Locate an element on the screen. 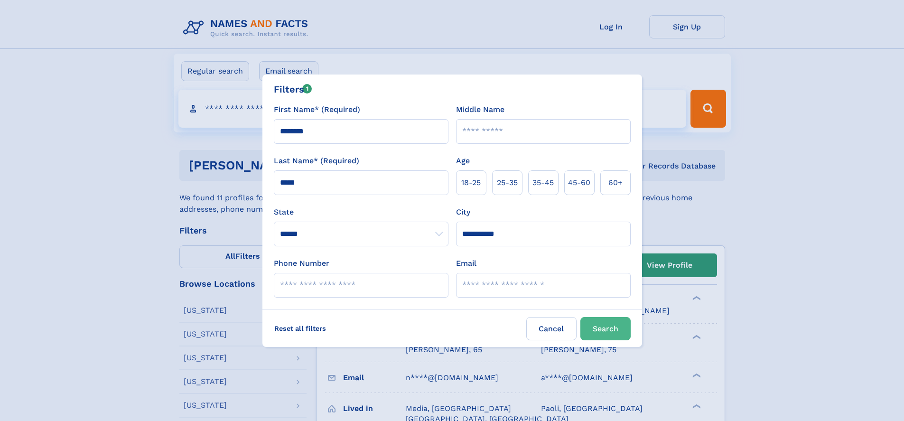 This screenshot has width=904, height=421. label: Last Name* (Required) is located at coordinates (317, 161).